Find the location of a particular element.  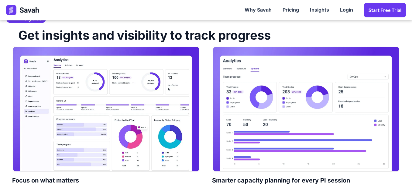

a: Start Free trial is located at coordinates (385, 10).